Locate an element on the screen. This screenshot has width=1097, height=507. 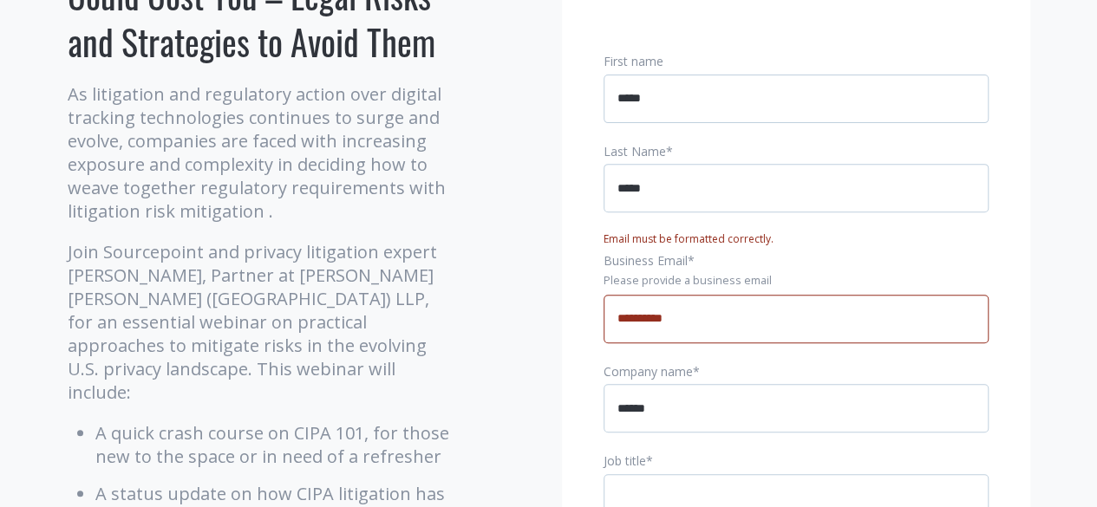
span: Business Email is located at coordinates (645, 260).